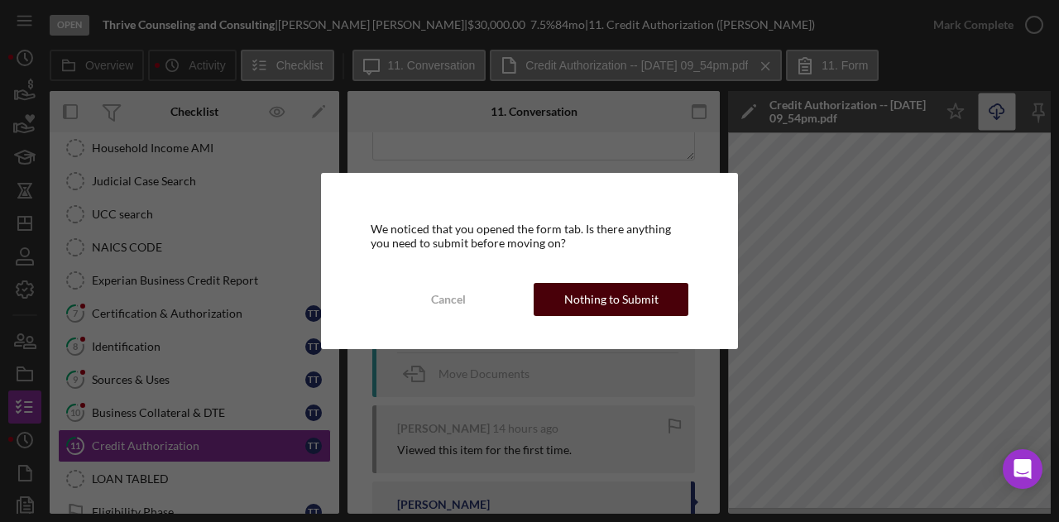 This screenshot has width=1059, height=522. Describe the element at coordinates (448, 299) in the screenshot. I see `div: Cancel` at that location.